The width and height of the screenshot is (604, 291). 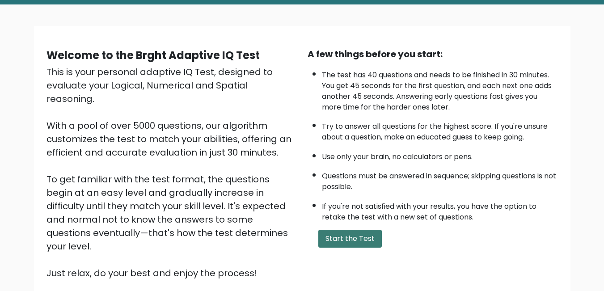 What do you see at coordinates (440, 210) in the screenshot?
I see `li: If you're not satisfied with your results, you have the option to retake the test with a new set ...` at bounding box center [440, 210].